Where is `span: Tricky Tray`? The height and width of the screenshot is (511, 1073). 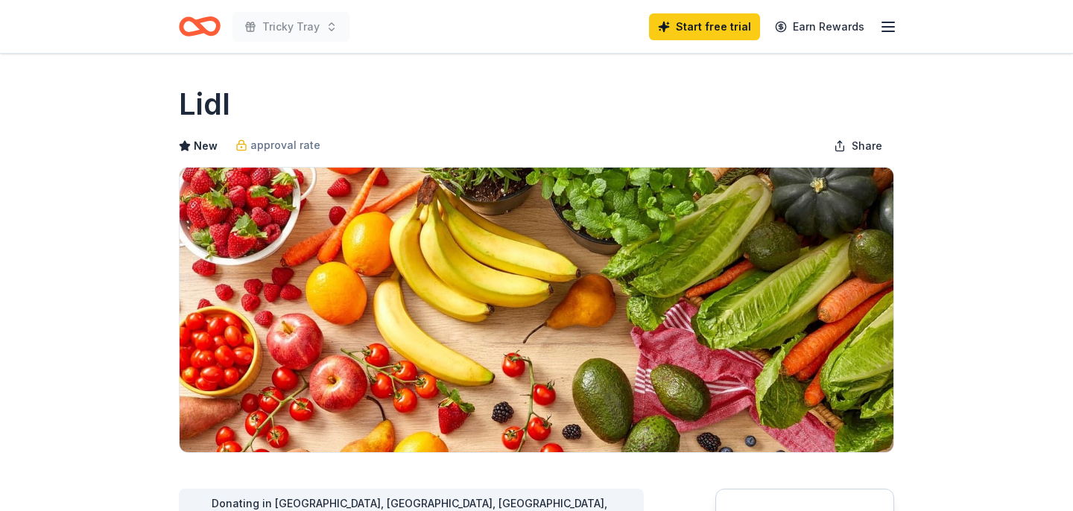
span: Tricky Tray is located at coordinates (291, 27).